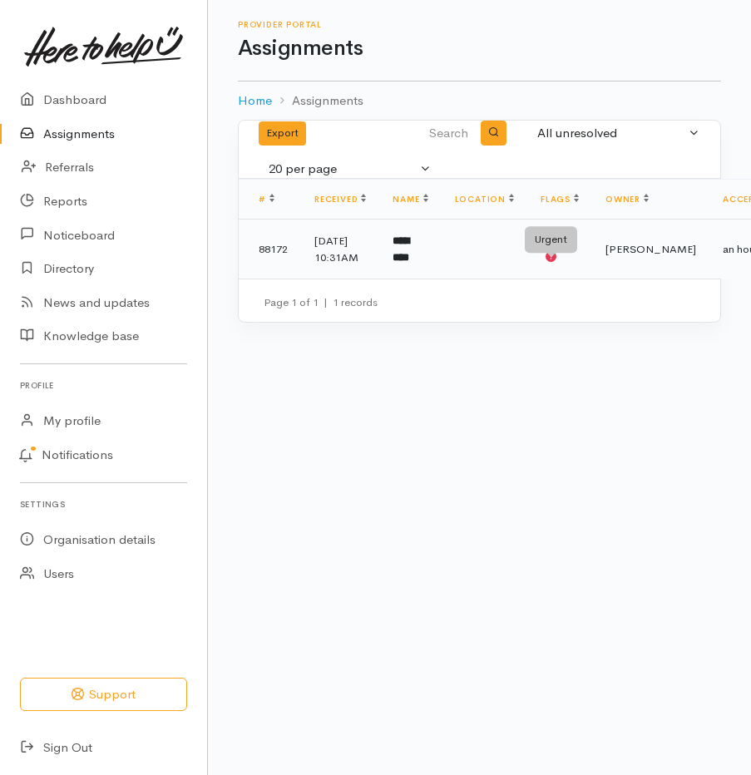  I want to click on button: Support, so click(103, 695).